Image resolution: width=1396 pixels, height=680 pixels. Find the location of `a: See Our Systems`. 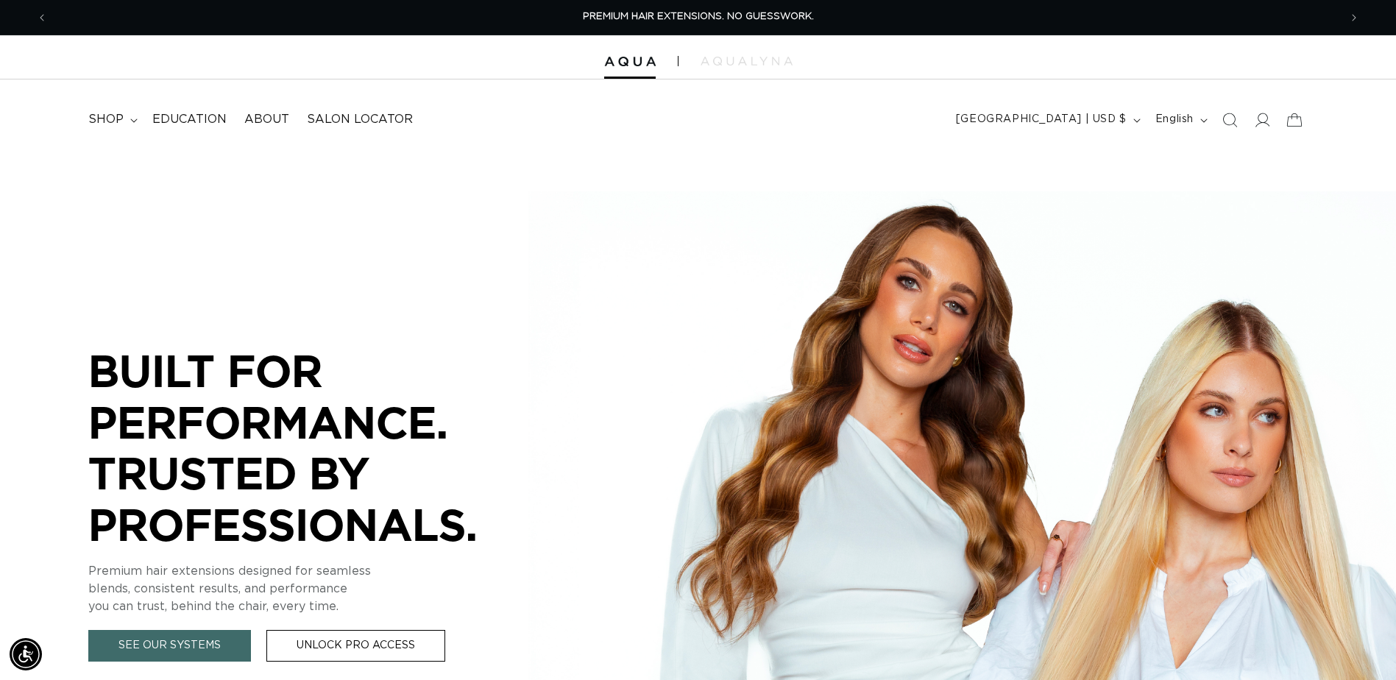

a: See Our Systems is located at coordinates (169, 645).